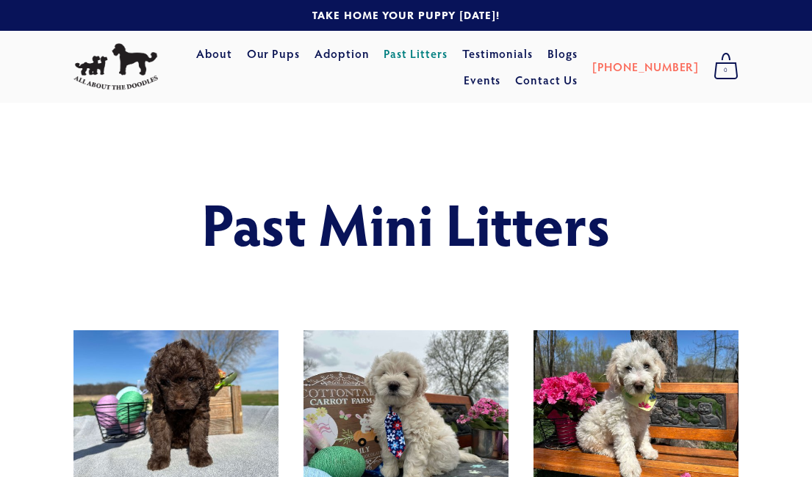 The height and width of the screenshot is (477, 812). I want to click on h1: Past Mini Litters, so click(405, 223).